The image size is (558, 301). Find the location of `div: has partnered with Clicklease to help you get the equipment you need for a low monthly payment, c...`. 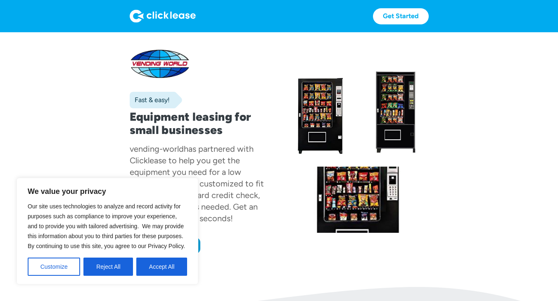

div: has partnered with Clicklease to help you get the equipment you need for a low monthly payment, c... is located at coordinates (197, 183).